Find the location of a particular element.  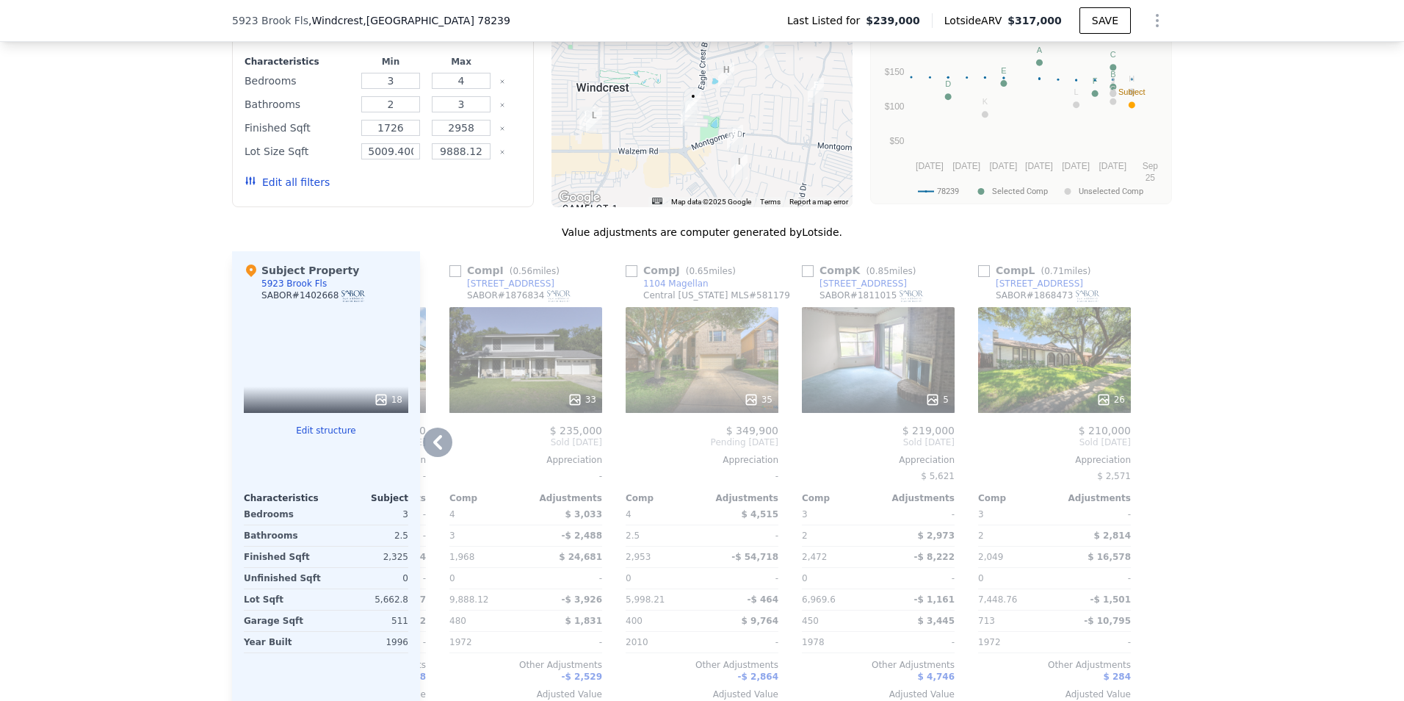

text: J is located at coordinates (1113, 81).